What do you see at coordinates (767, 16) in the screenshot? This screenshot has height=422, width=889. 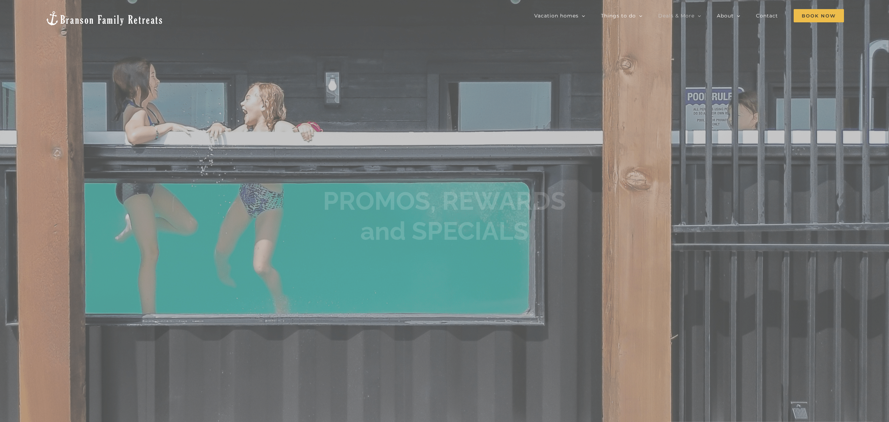 I see `span: Contact` at bounding box center [767, 16].